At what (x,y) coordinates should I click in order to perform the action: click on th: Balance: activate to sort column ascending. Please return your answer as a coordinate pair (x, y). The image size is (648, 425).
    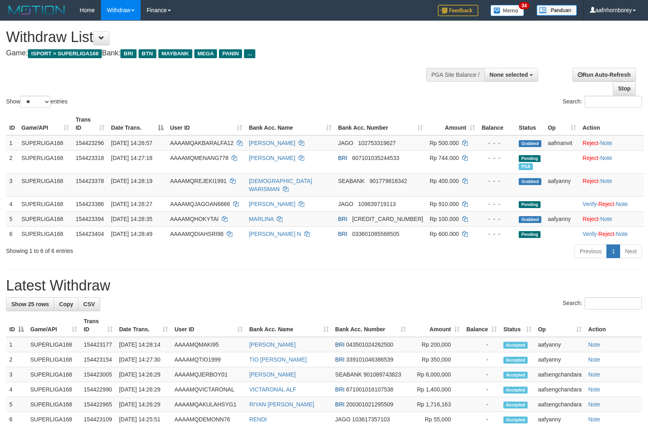
    Looking at the image, I should click on (481, 325).